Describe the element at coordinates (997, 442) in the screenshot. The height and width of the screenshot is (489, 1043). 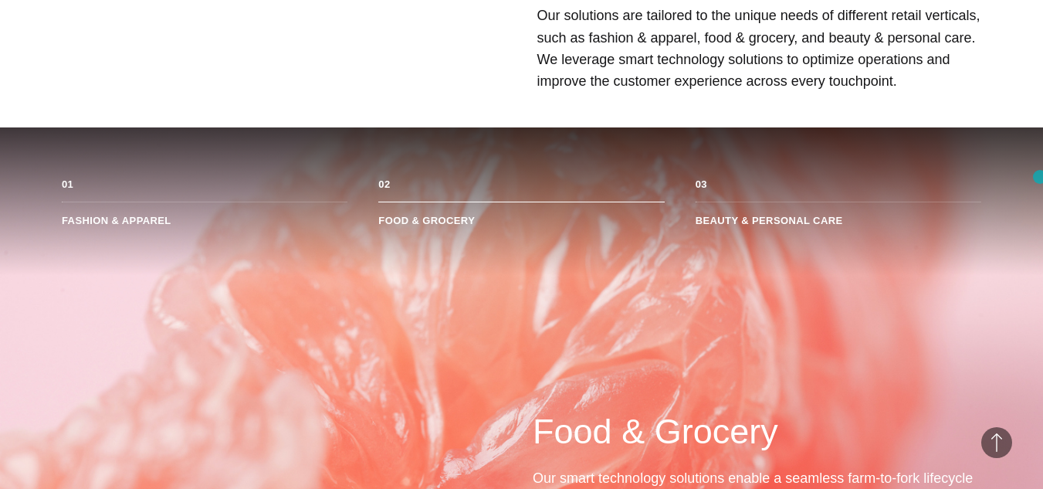
I see `button: Back to Top` at that location.